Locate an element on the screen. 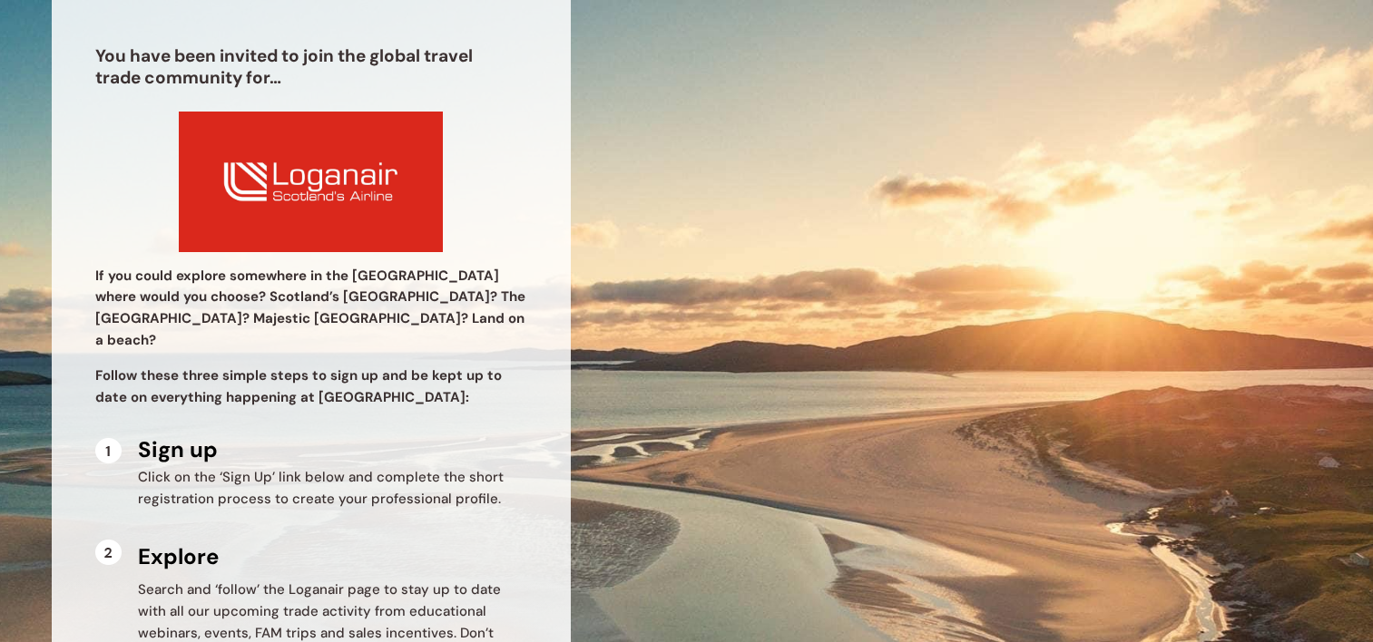  p: Follow these three simple steps to sign up and be kept up to date on everything happening at [GEO... is located at coordinates (311, 387).